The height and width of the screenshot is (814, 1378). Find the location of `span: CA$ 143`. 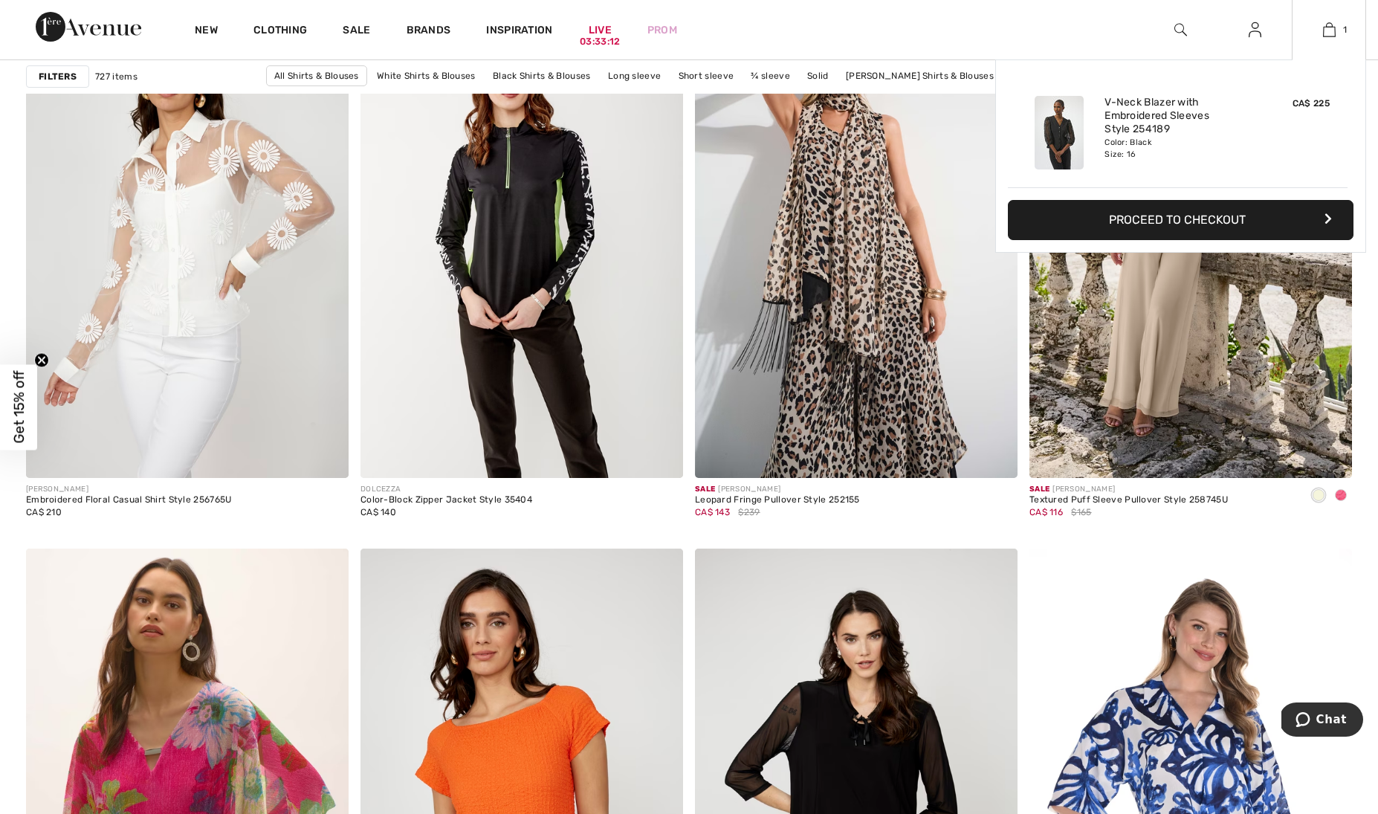

span: CA$ 143 is located at coordinates (712, 512).